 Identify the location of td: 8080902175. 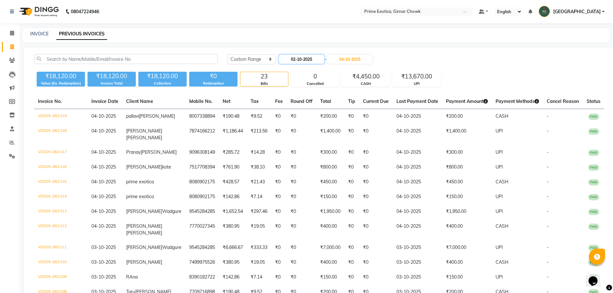
(202, 197).